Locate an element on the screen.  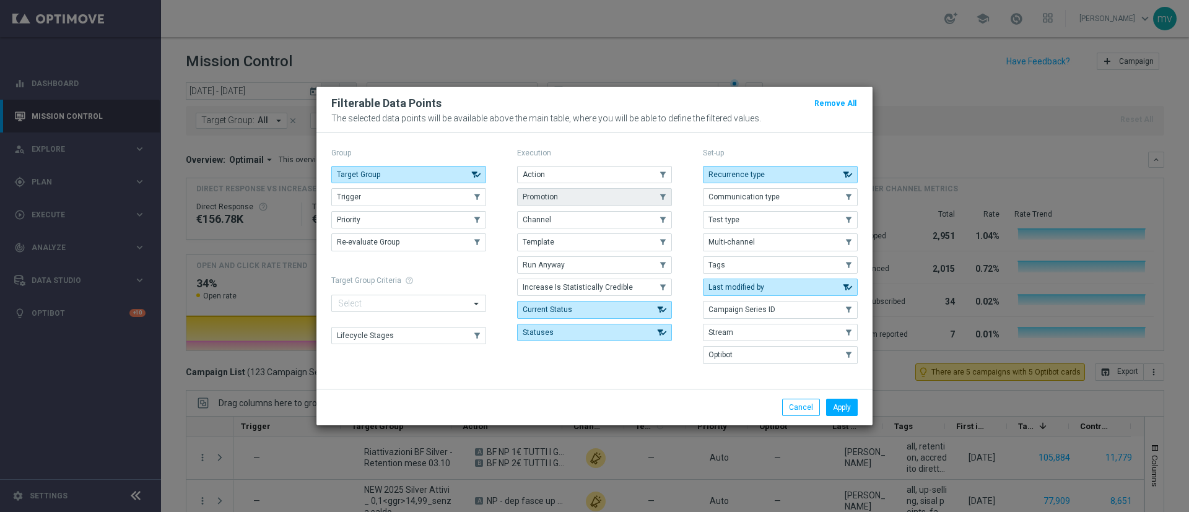
span: Run Anyway is located at coordinates (544, 265).